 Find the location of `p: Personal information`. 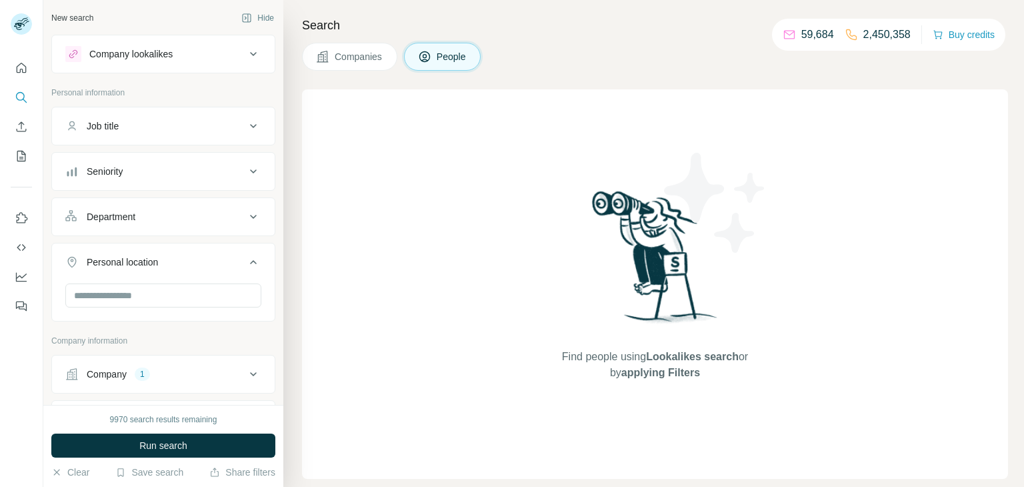

p: Personal information is located at coordinates (163, 93).